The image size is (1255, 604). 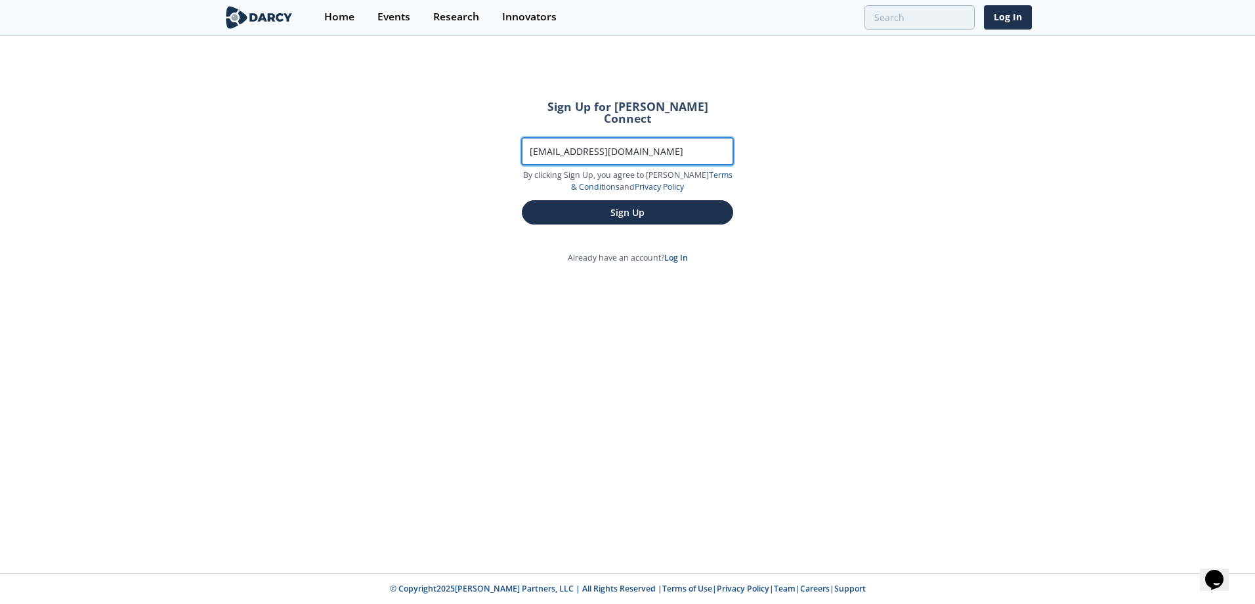 What do you see at coordinates (652, 181) in the screenshot?
I see `a: Terms & Conditions` at bounding box center [652, 181].